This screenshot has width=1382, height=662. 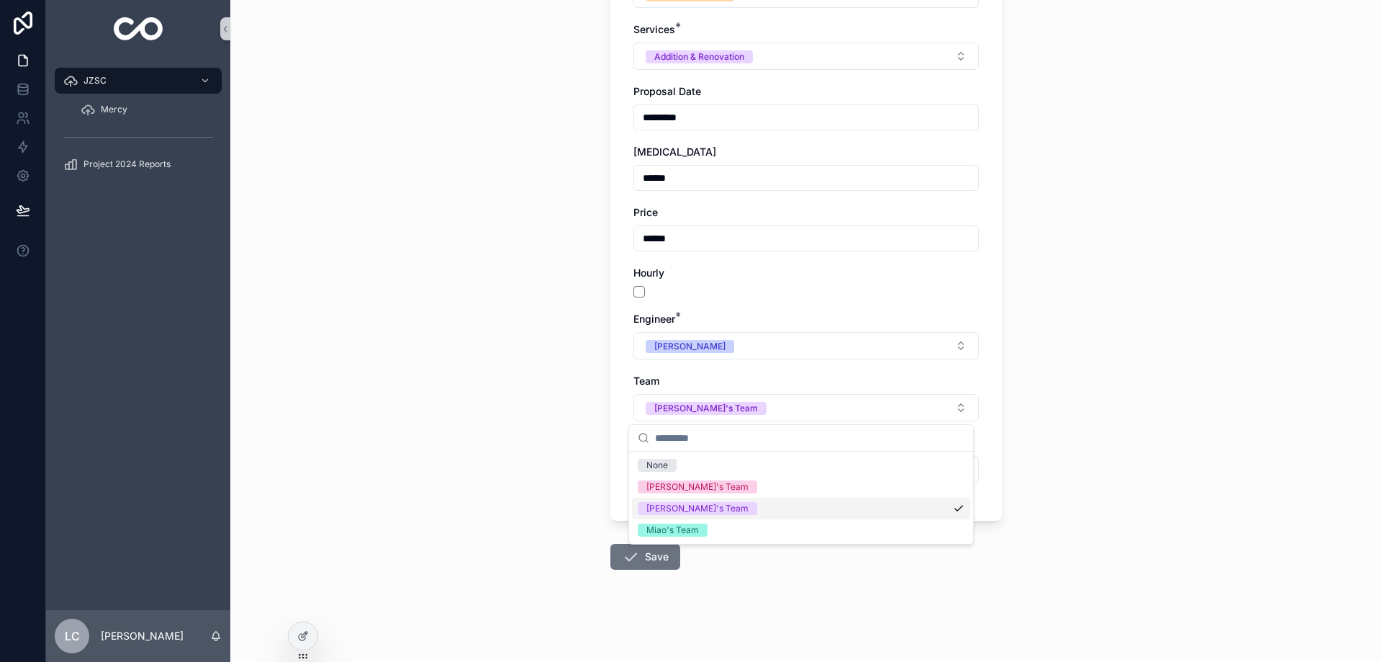 What do you see at coordinates (654, 318) in the screenshot?
I see `span: Engineer` at bounding box center [654, 318].